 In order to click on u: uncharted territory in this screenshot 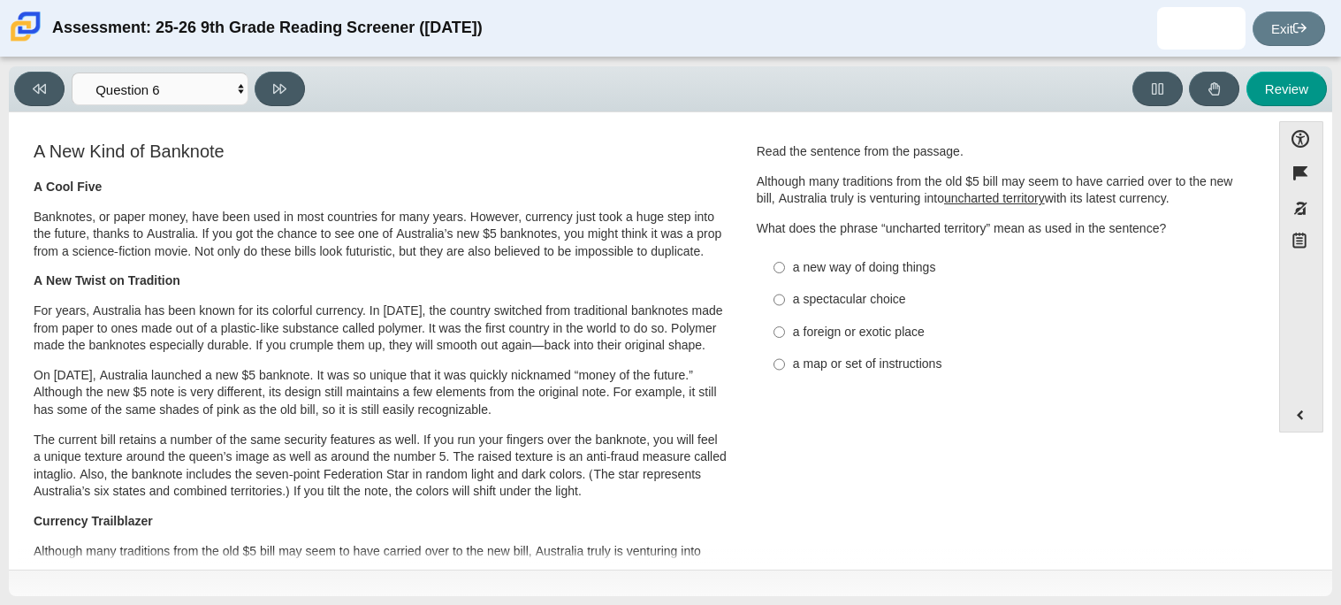, I will do `click(995, 198)`.